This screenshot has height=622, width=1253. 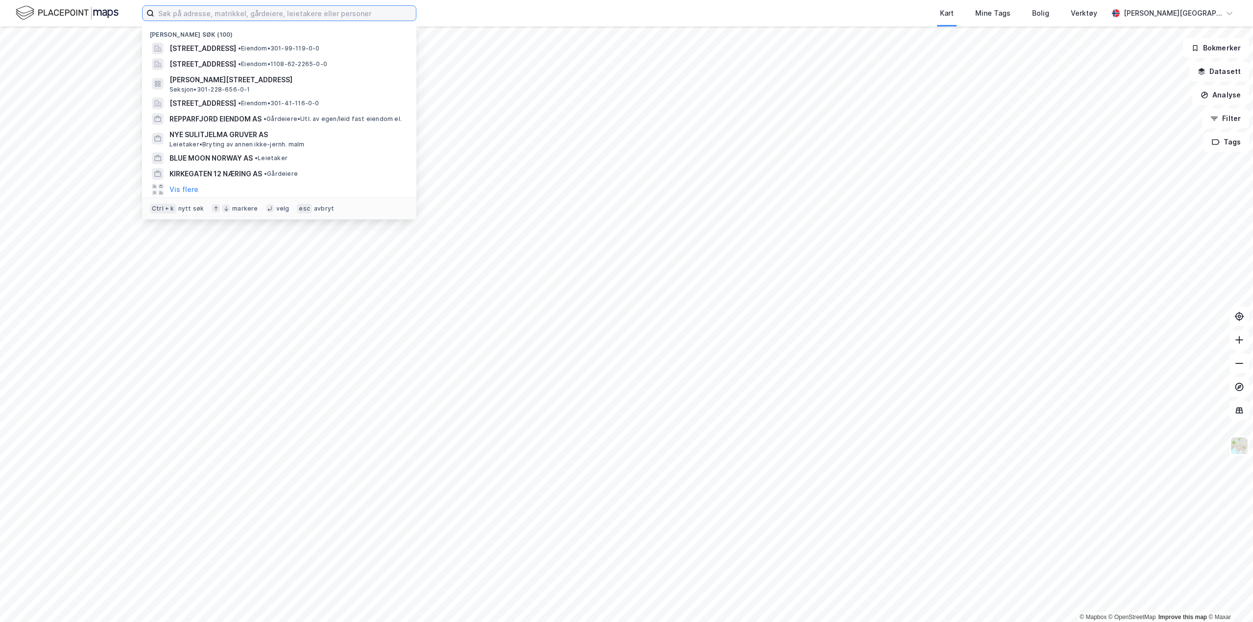 I want to click on span: REPPARFJORD EIENDOM AS, so click(x=216, y=119).